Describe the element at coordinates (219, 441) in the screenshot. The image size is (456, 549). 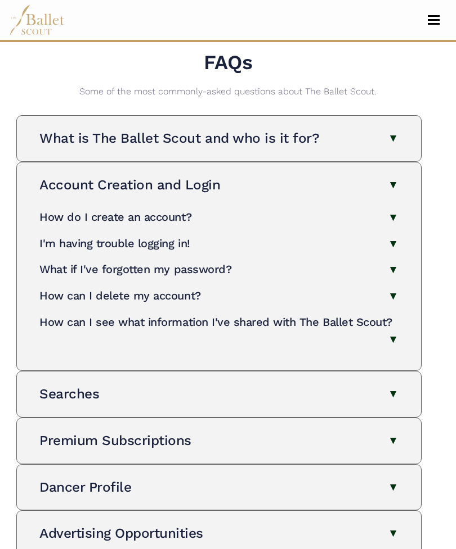
I see `button: Premium Subscriptions` at that location.